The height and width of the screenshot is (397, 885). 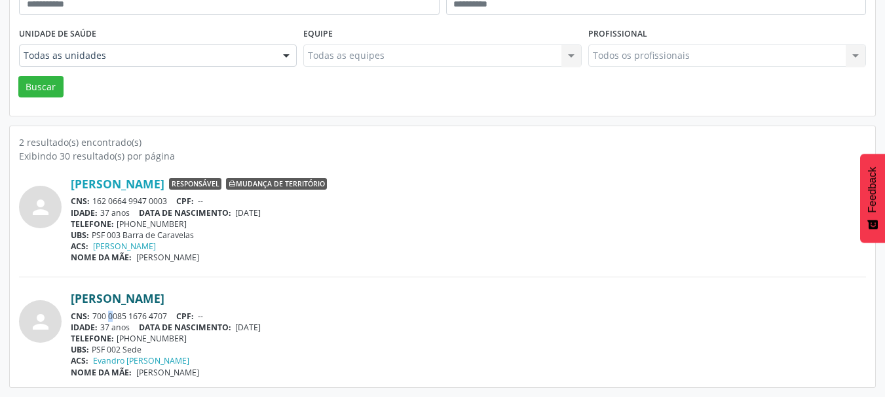 I want to click on div: PSF 002 Sede, so click(x=468, y=350).